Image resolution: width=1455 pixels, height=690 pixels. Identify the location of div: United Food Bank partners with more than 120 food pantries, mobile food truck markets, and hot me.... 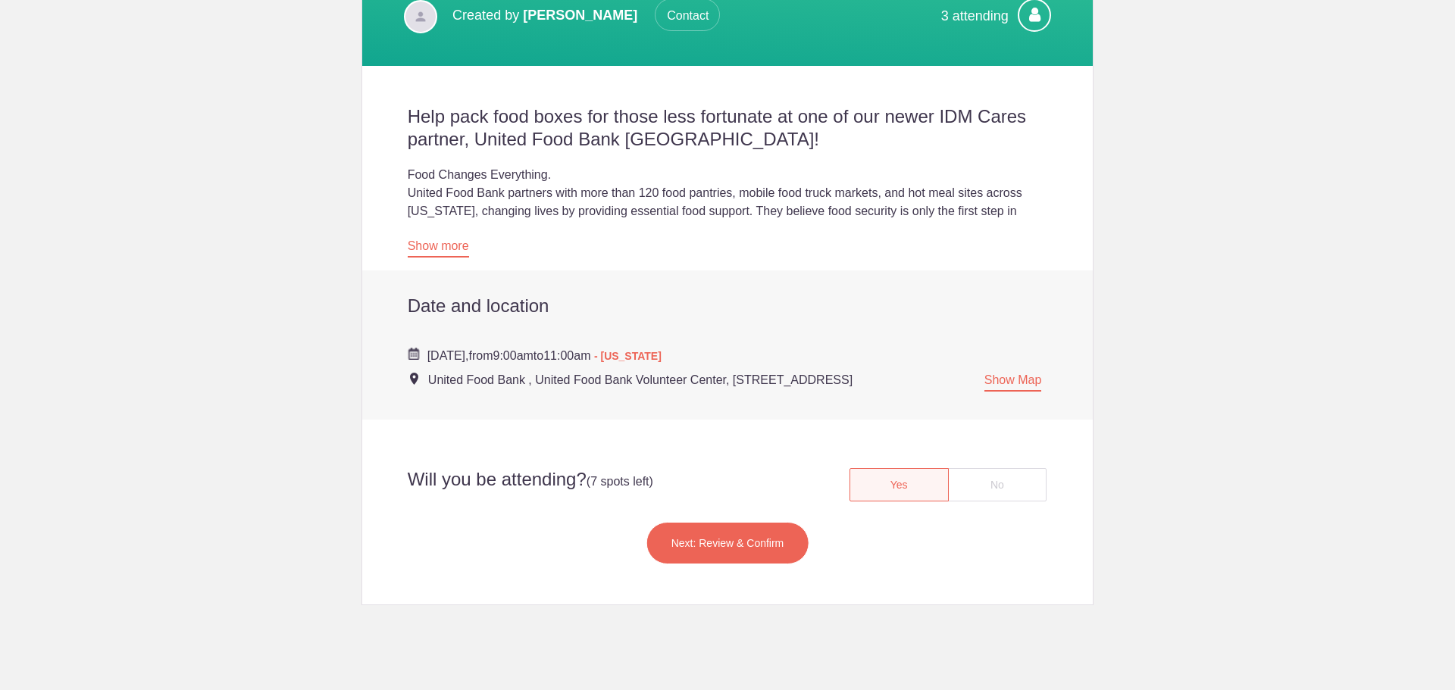
(727, 211).